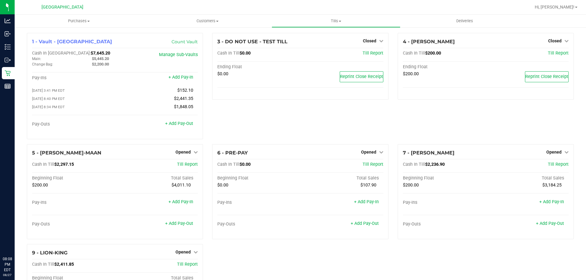 This screenshot has height=280, width=586. Describe the element at coordinates (185, 42) in the screenshot. I see `a: Count Vault` at that location.